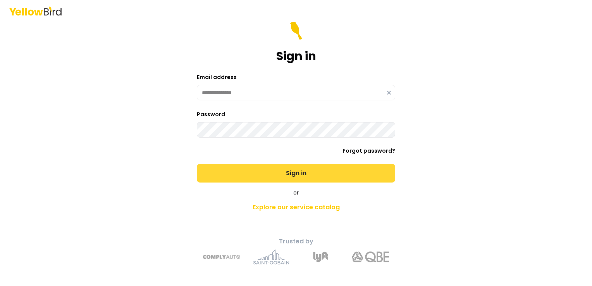 This screenshot has width=592, height=286. Describe the element at coordinates (296, 56) in the screenshot. I see `h1: Sign in` at that location.